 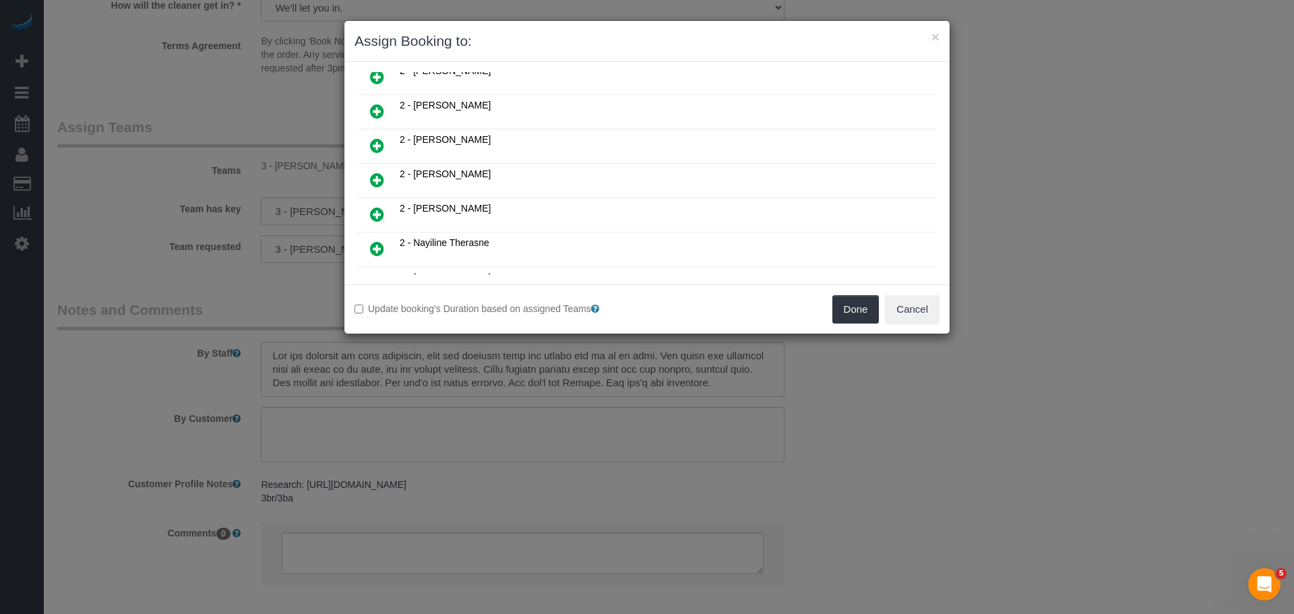 I want to click on h3: Assign Booking to:, so click(x=647, y=41).